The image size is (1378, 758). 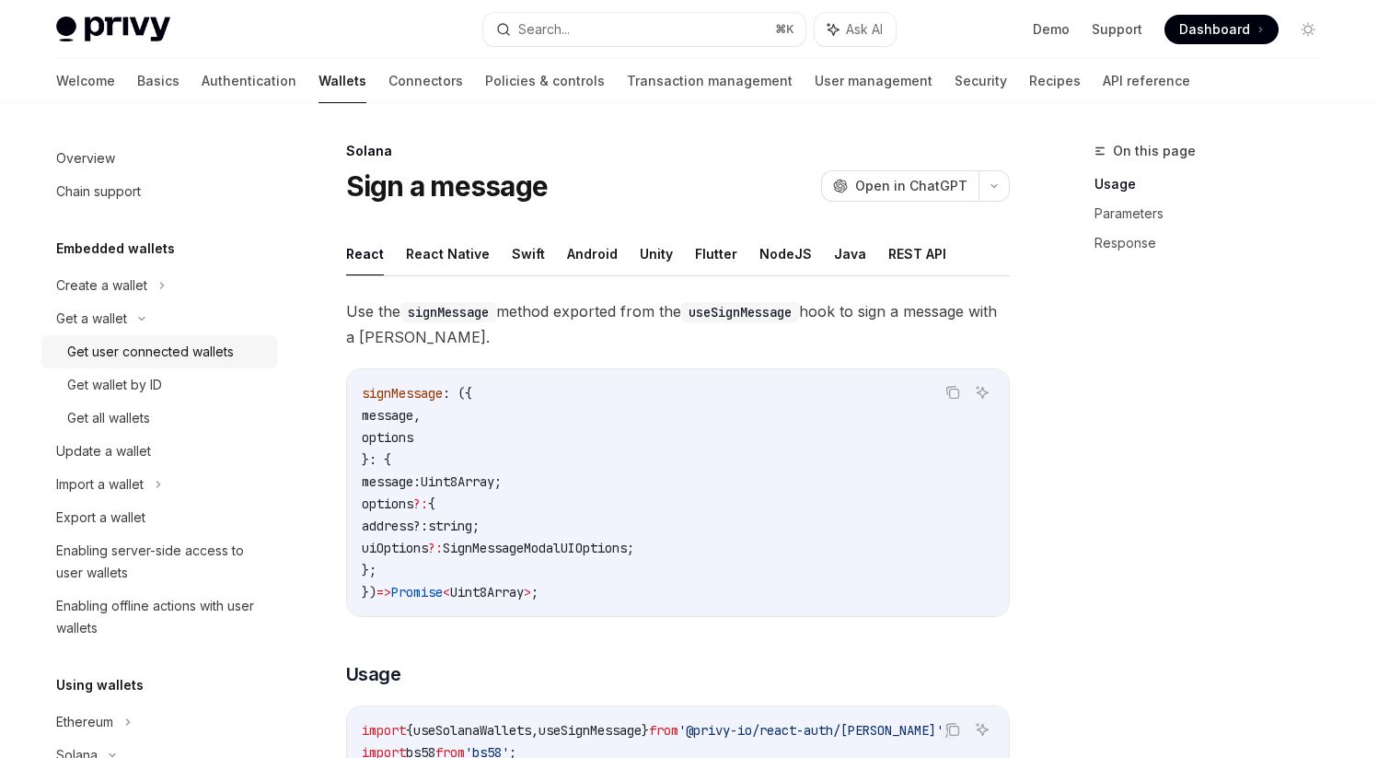 I want to click on div: Import a wallet, so click(x=99, y=484).